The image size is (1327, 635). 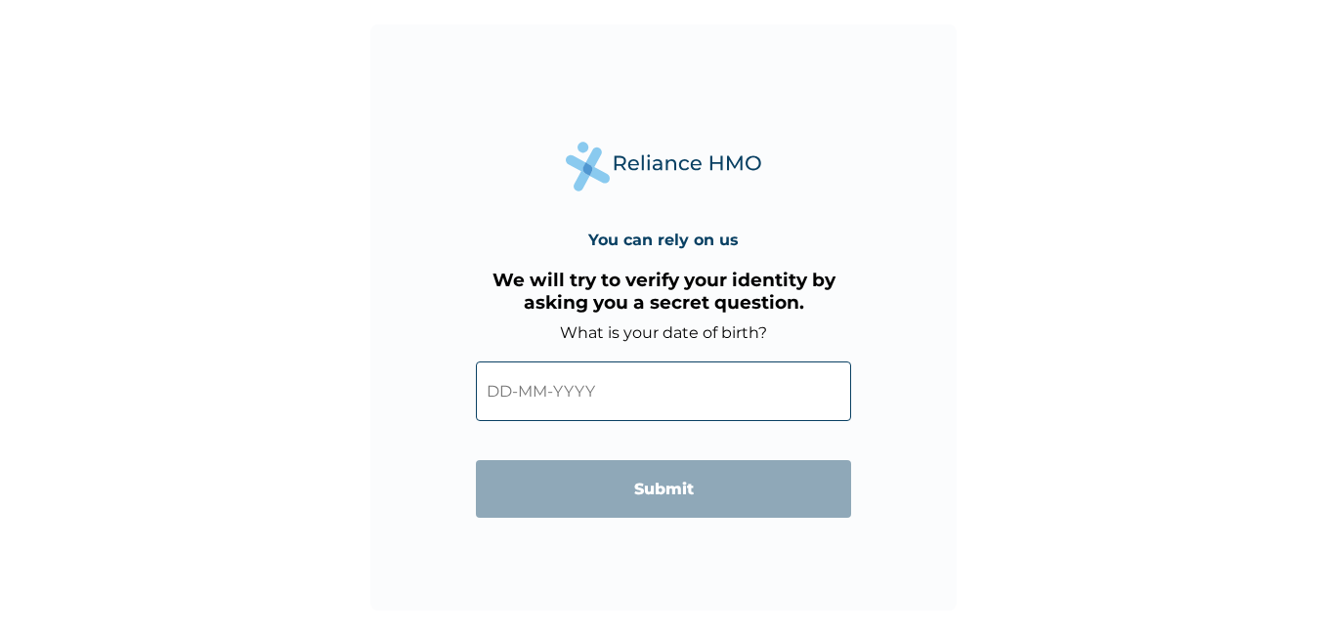 I want to click on img: Reliance Health's Logo, so click(x=664, y=166).